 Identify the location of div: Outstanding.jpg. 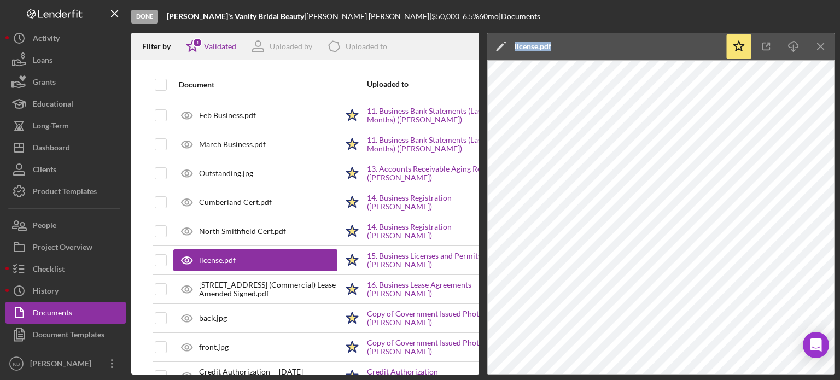
(226, 173).